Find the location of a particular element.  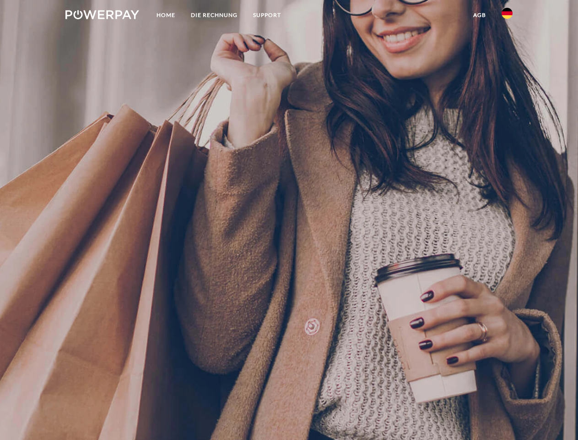

a: Home is located at coordinates (166, 15).